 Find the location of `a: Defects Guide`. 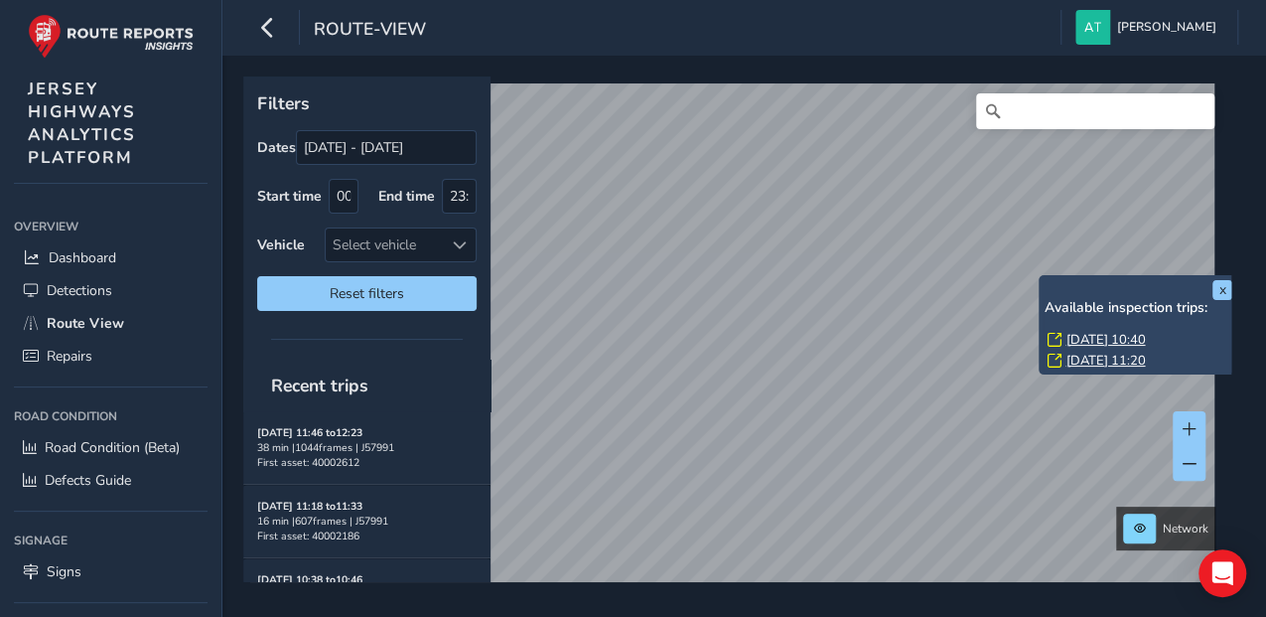

a: Defects Guide is located at coordinates (110, 480).